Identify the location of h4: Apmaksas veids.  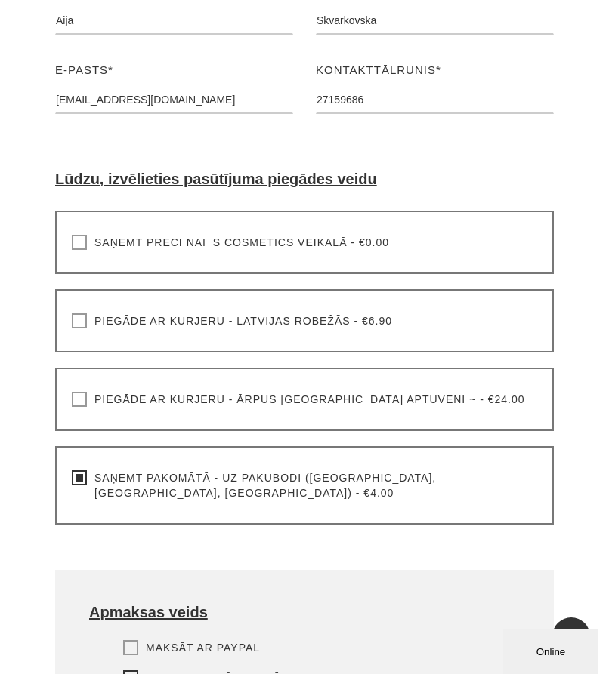
(304, 613).